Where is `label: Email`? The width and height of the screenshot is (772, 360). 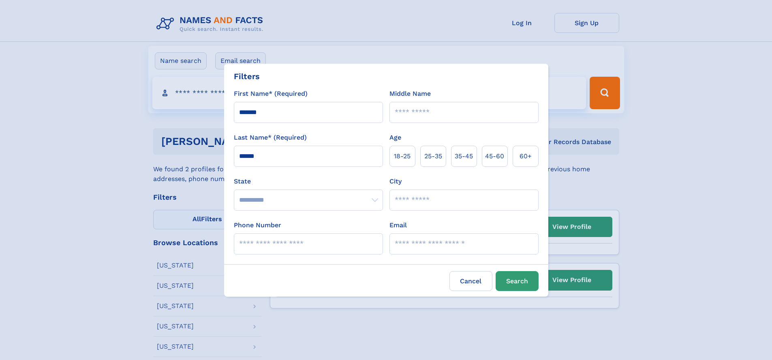 label: Email is located at coordinates (398, 225).